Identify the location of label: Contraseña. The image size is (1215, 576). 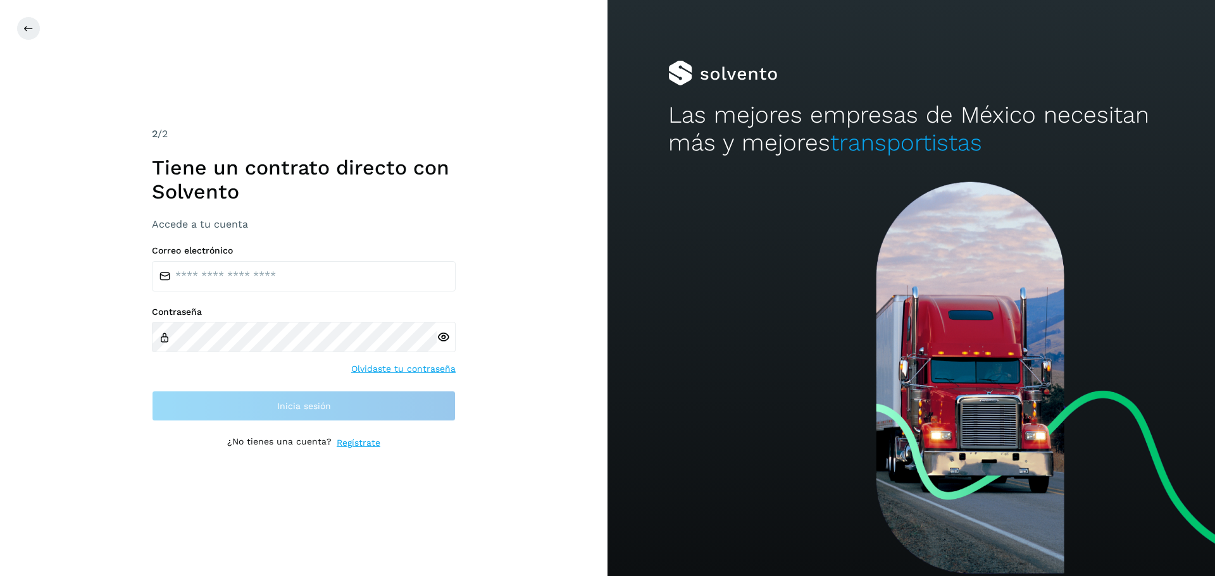
(304, 312).